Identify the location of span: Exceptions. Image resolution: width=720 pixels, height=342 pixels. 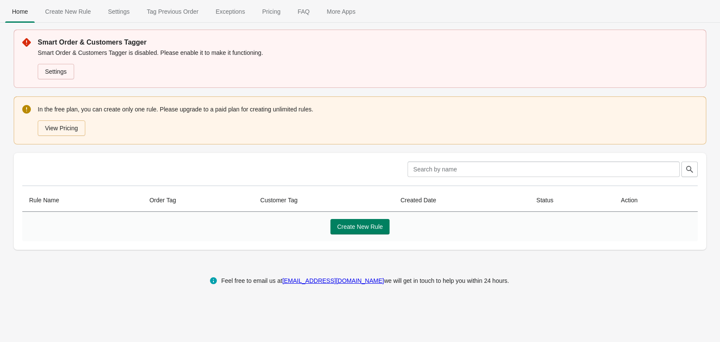
(230, 12).